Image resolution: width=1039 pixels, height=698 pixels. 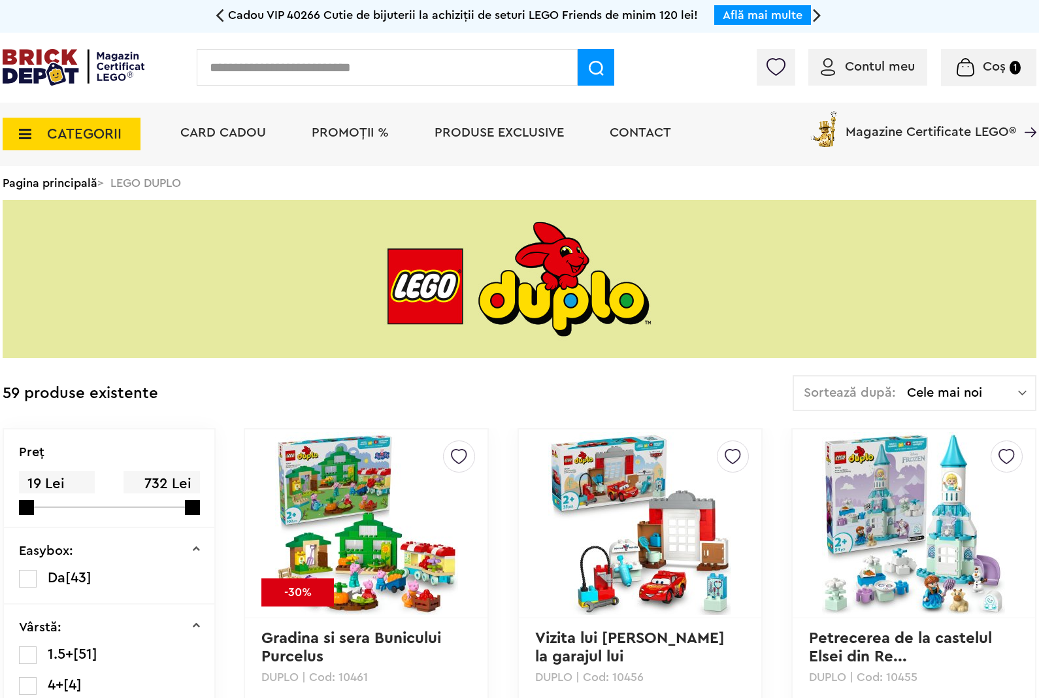 I want to click on span: Produse exclusive, so click(x=499, y=133).